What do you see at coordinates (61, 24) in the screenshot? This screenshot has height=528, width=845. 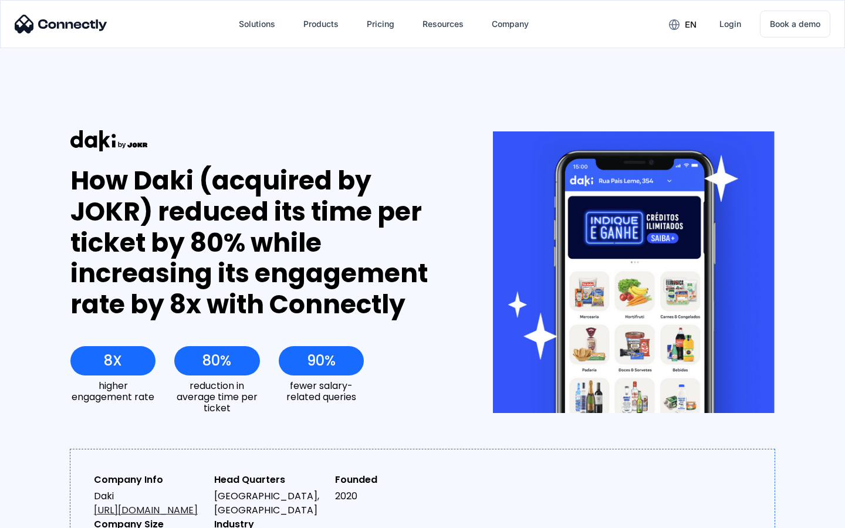 I see `img: Connectly Logo` at bounding box center [61, 24].